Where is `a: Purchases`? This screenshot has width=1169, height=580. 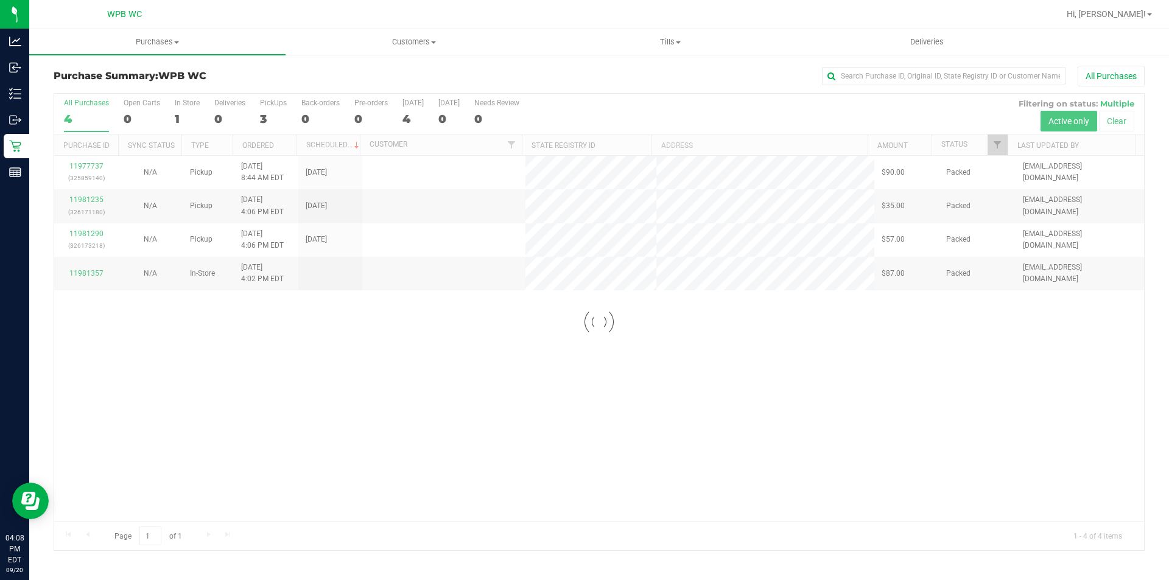 a: Purchases is located at coordinates (157, 42).